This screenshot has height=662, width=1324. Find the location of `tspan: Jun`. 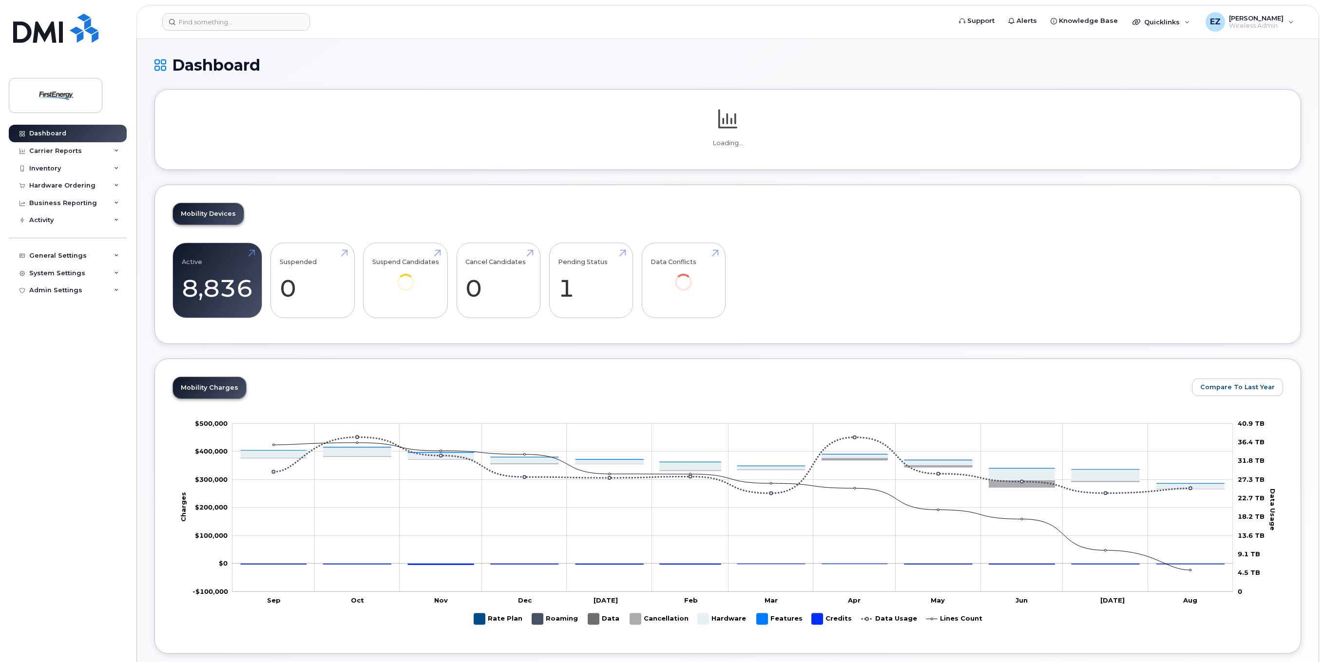

tspan: Jun is located at coordinates (1021, 600).